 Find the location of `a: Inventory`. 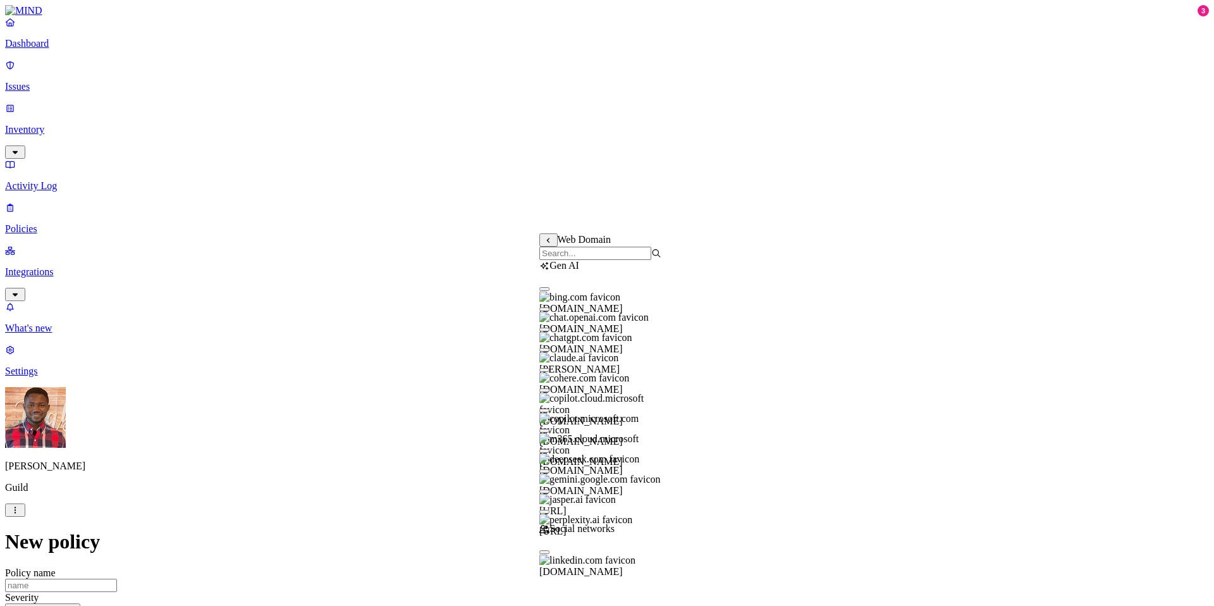

a: Inventory is located at coordinates (607, 130).